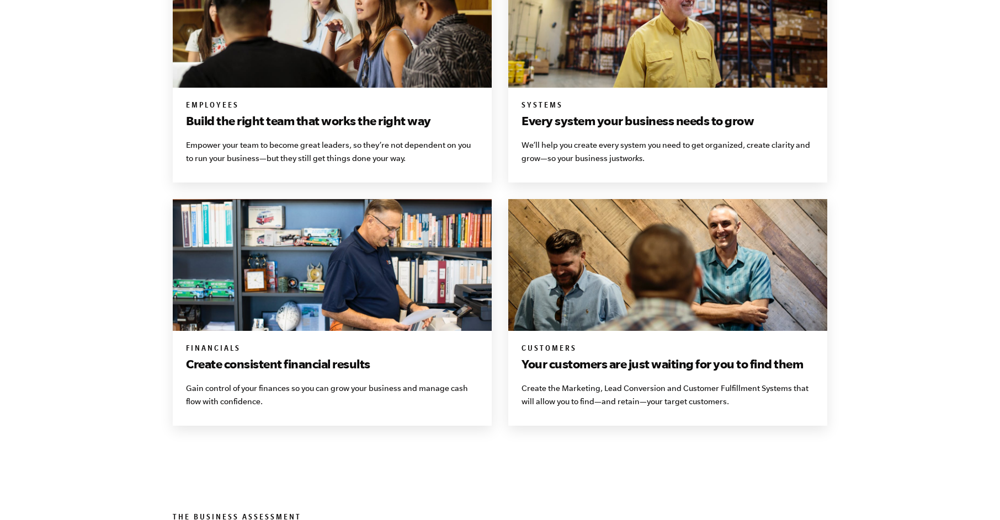 This screenshot has width=1000, height=520. What do you see at coordinates (668, 121) in the screenshot?
I see `h3: Every system your business needs to grow` at bounding box center [668, 121].